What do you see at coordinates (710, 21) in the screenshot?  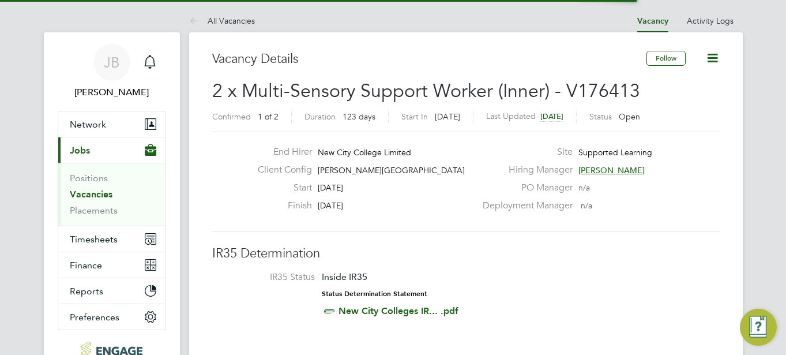 I see `a: Activity Logs` at bounding box center [710, 21].